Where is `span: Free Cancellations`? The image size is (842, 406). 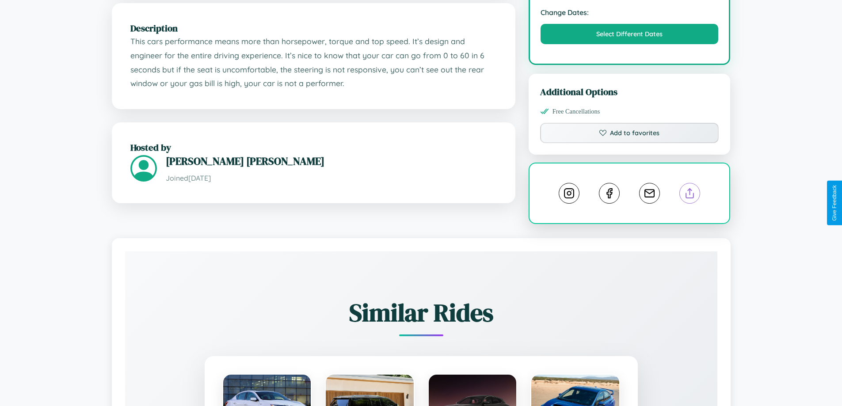 span: Free Cancellations is located at coordinates (576, 111).